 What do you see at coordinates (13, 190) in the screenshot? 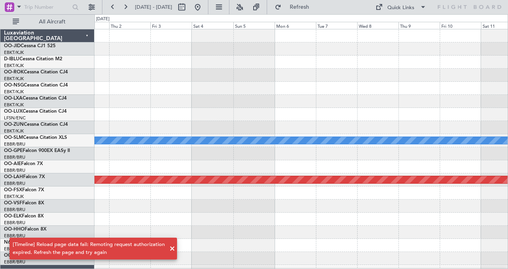
I see `span: OO-FSX` at bounding box center [13, 190].